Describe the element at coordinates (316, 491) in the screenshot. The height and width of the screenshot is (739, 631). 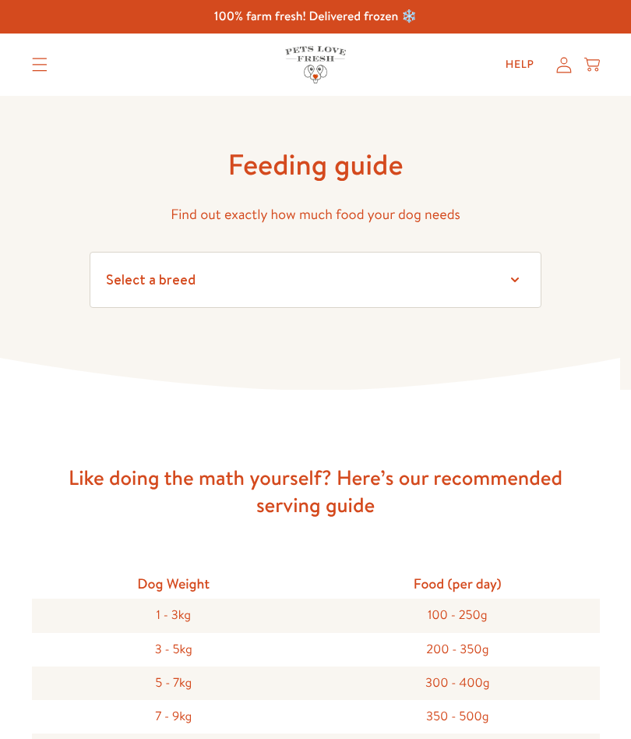
I see `h3: Like doing the math yourself? Here’s our recommended serving guide` at that location.